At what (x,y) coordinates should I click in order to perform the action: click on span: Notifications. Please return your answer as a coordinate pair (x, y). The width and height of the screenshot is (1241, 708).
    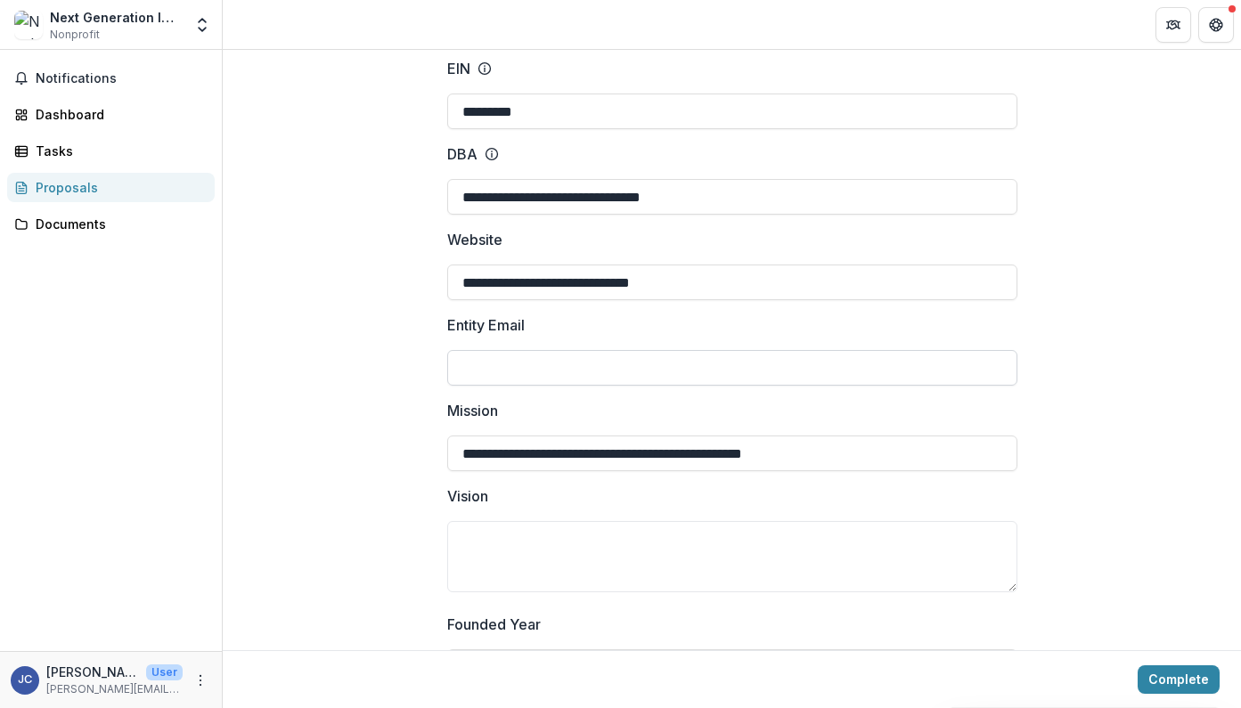
    Looking at the image, I should click on (121, 78).